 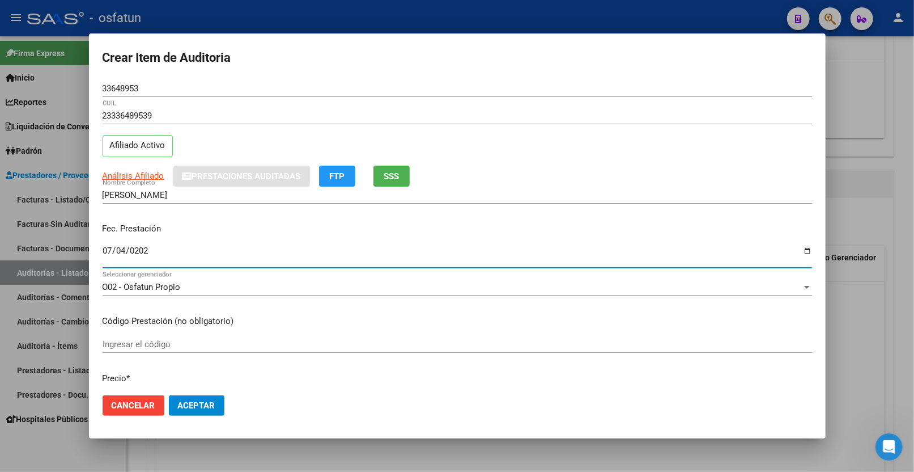 I want to click on span: Análisis Afiliado, so click(x=133, y=176).